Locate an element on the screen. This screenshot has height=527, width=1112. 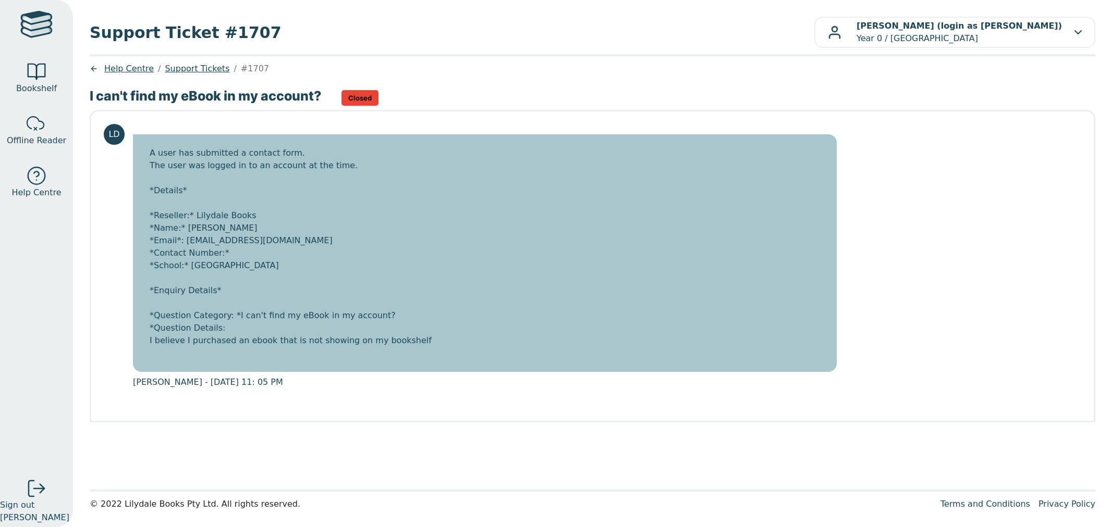
div: © 2022 Lilydale Books Pty Ltd. All rights reserved. is located at coordinates (511, 505).